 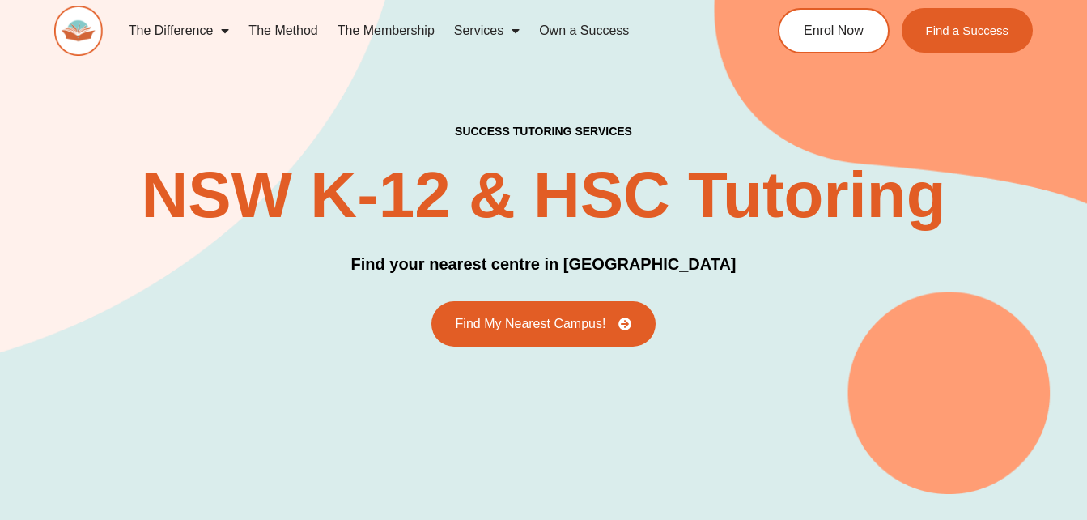 What do you see at coordinates (179, 31) in the screenshot?
I see `a: The Difference` at bounding box center [179, 31].